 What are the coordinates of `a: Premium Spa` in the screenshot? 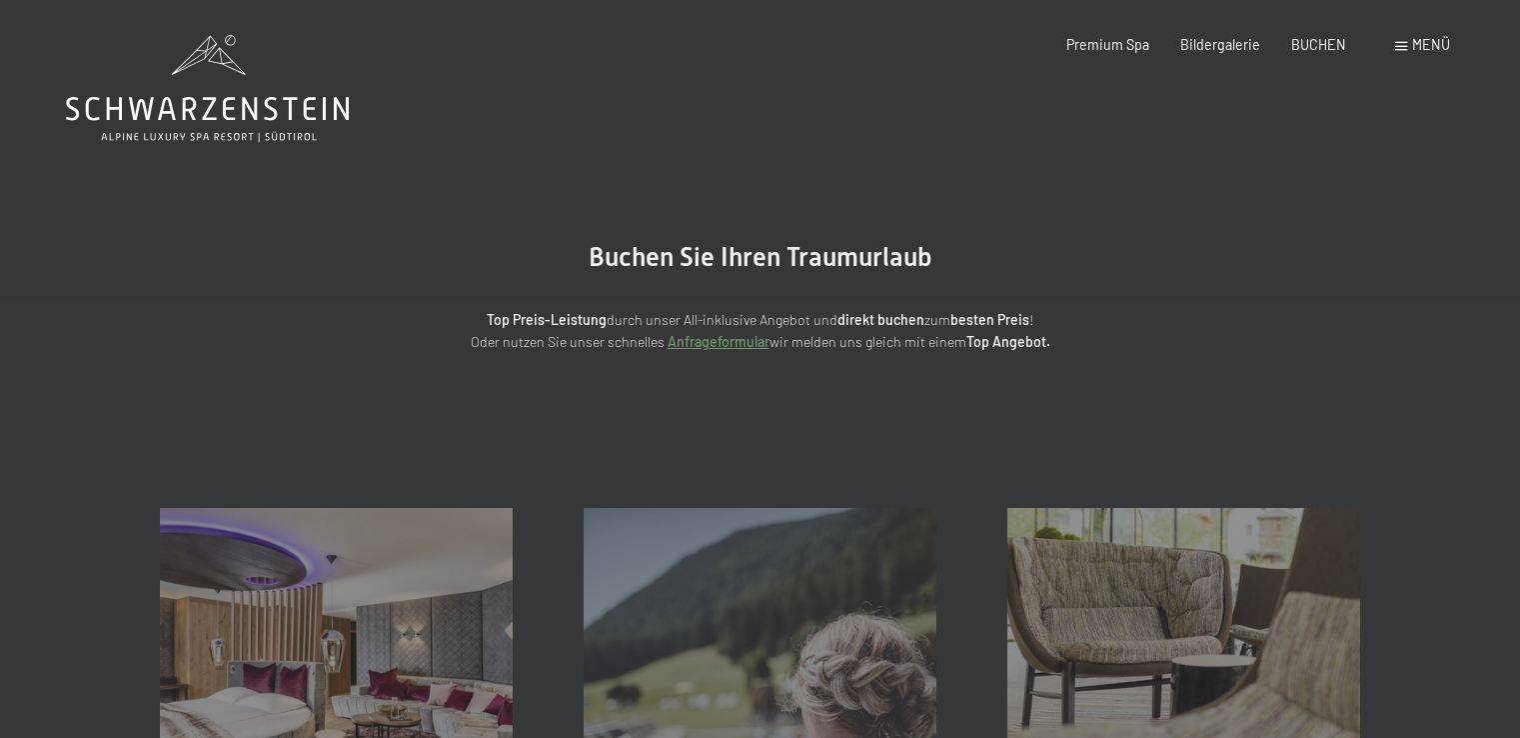 It's located at (1108, 44).